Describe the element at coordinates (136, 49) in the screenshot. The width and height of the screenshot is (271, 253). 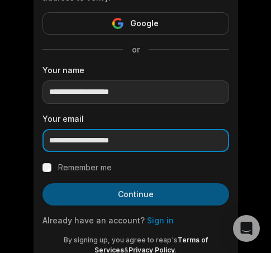
I see `span: or` at that location.